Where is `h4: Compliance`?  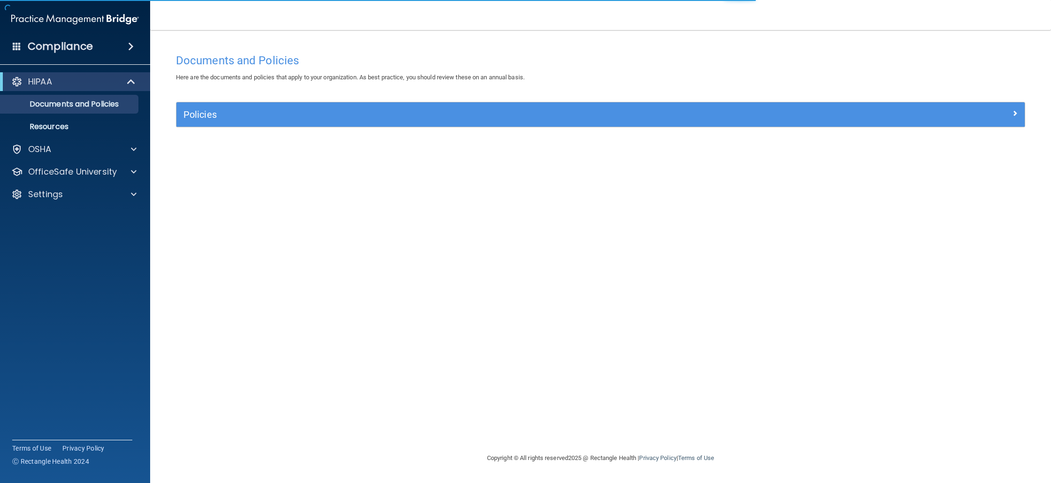
h4: Compliance is located at coordinates (60, 46).